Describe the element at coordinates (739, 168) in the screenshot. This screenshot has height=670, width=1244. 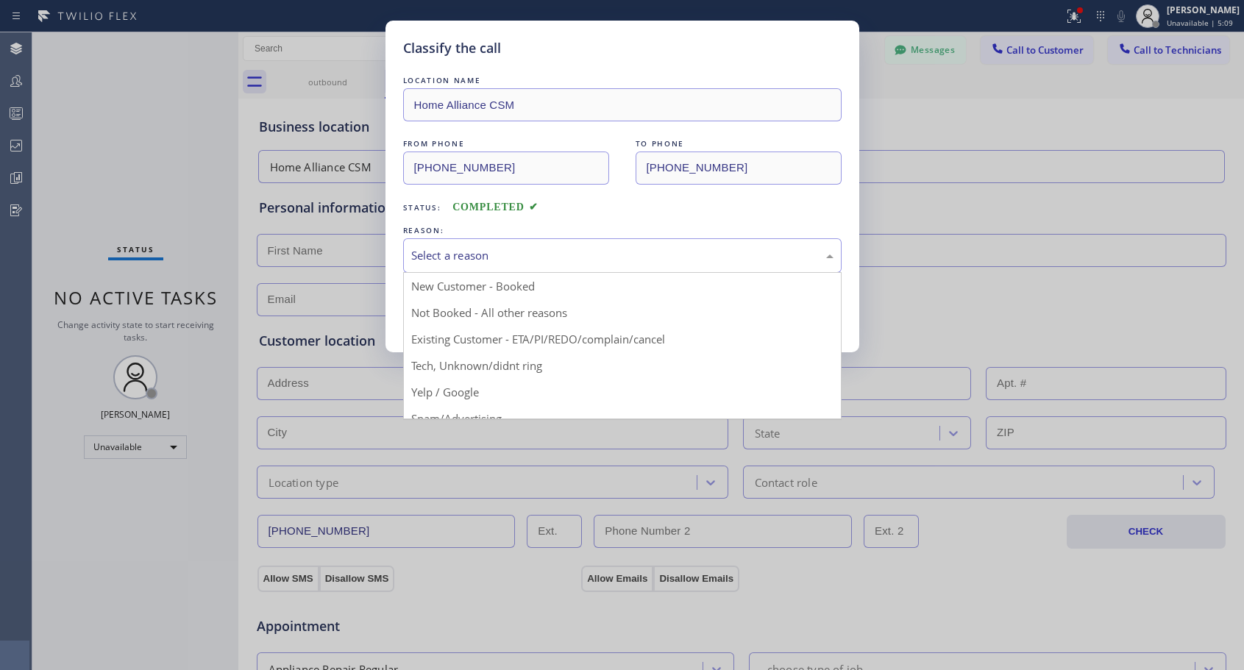
I see `input: To phone` at that location.